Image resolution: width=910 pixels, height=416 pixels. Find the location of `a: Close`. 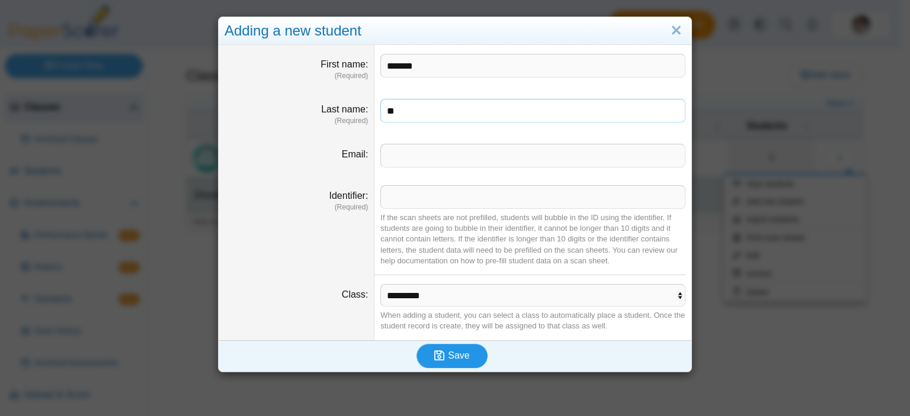

a: Close is located at coordinates (676, 31).